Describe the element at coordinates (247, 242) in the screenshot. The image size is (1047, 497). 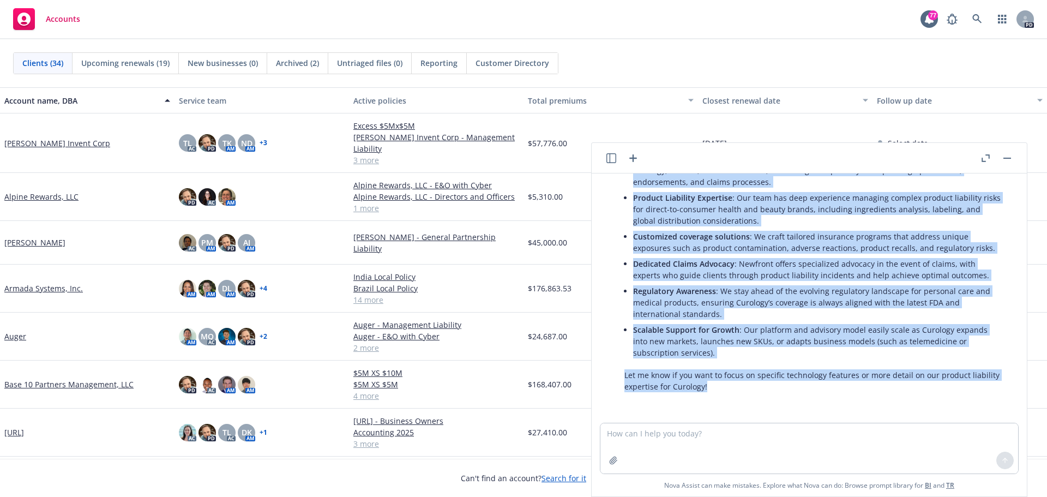
I see `span: AJ` at that location.